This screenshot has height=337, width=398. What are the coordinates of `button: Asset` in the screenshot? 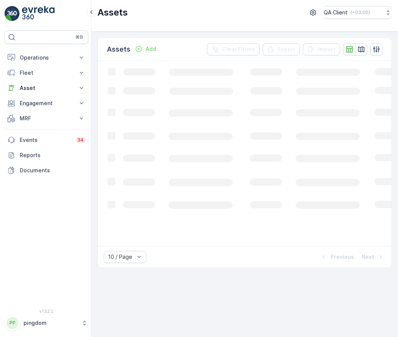 It's located at (46, 88).